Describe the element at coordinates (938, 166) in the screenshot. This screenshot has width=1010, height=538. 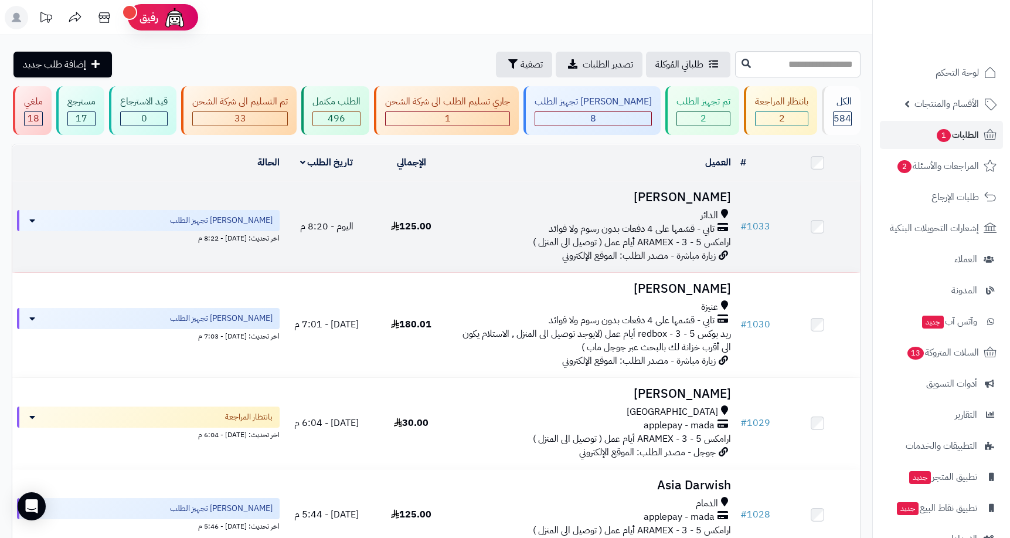
I see `span: المراجعات والأسئلة` at that location.